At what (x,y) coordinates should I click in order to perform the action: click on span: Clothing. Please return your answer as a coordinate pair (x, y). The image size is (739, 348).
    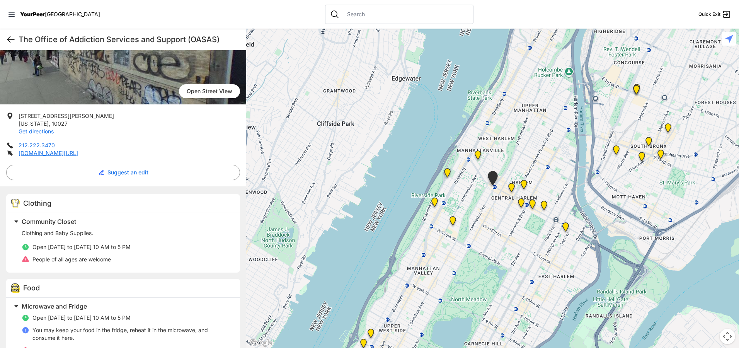
    Looking at the image, I should click on (37, 203).